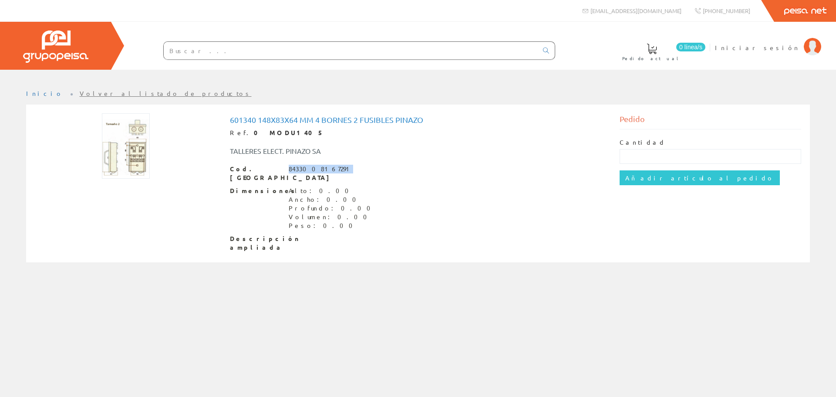 The image size is (836, 397). What do you see at coordinates (418, 133) in the screenshot?
I see `div: Ref.` at bounding box center [418, 133].